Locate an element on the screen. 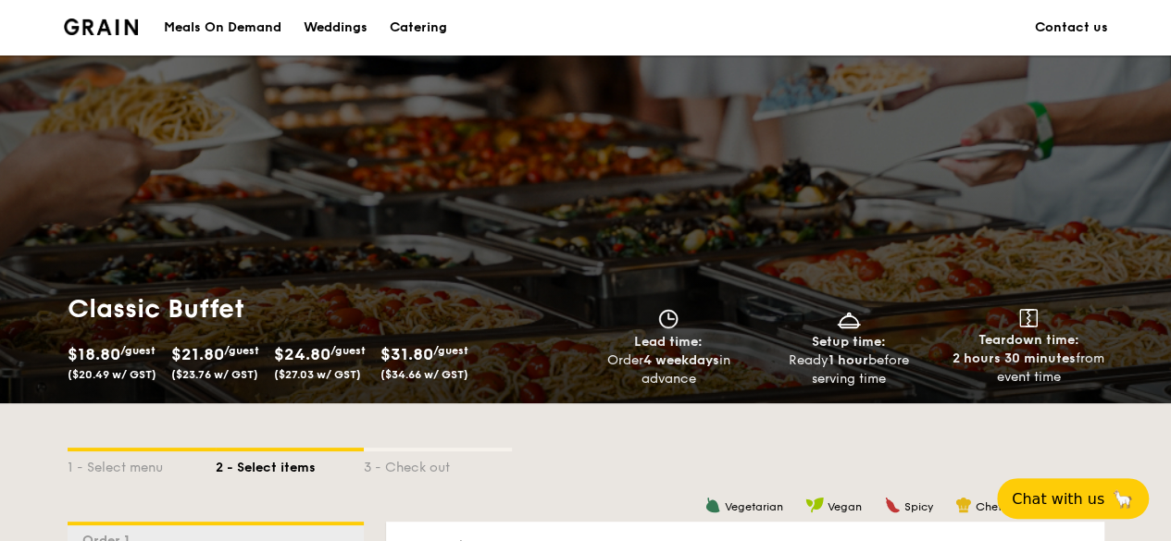  span: $21.80 is located at coordinates (197, 354).